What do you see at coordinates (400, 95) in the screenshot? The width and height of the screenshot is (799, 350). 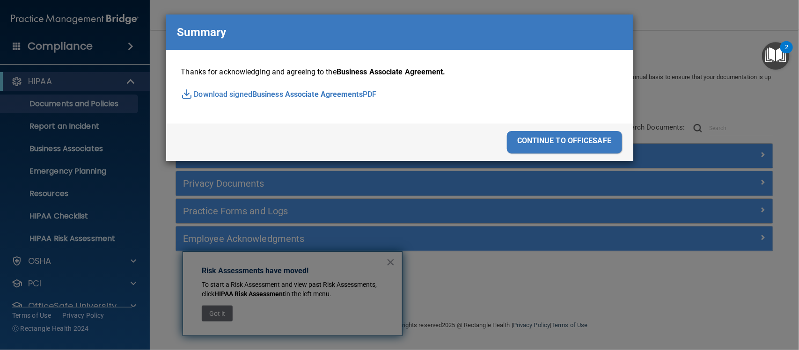 I see `p: Download signed PDF` at bounding box center [400, 95].